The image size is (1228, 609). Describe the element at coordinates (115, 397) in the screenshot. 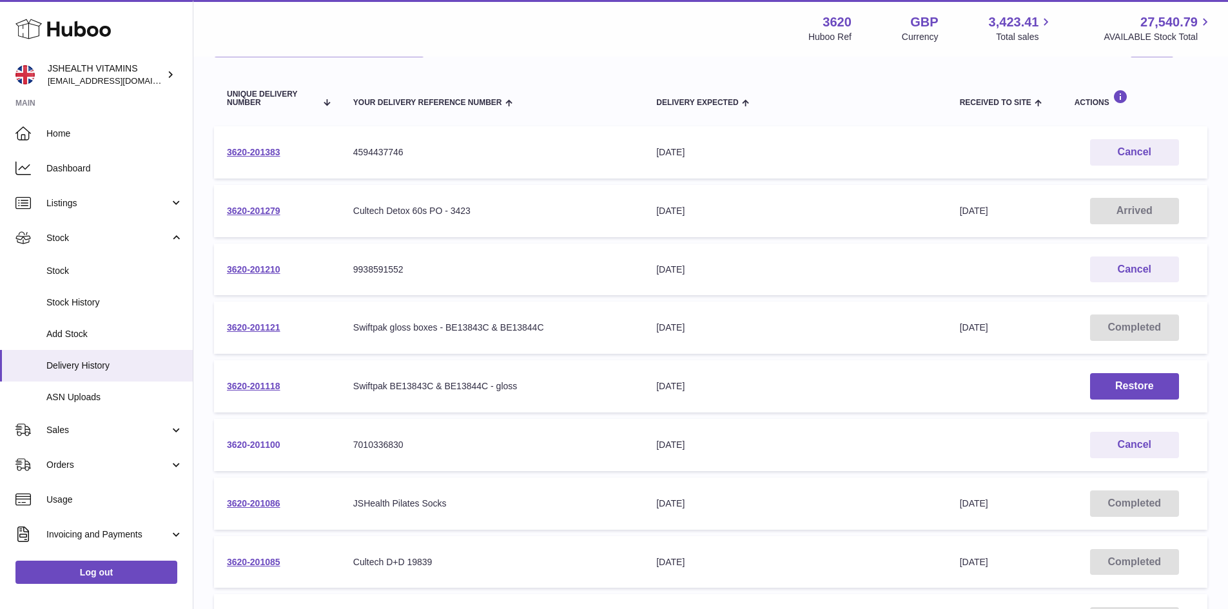

I see `span: ASN Uploads` at that location.